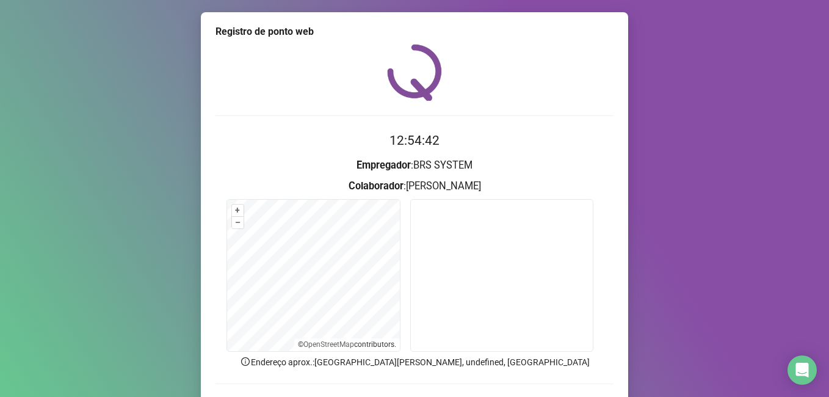 The width and height of the screenshot is (829, 397). Describe the element at coordinates (328, 344) in the screenshot. I see `a: OpenStreetMap` at that location.